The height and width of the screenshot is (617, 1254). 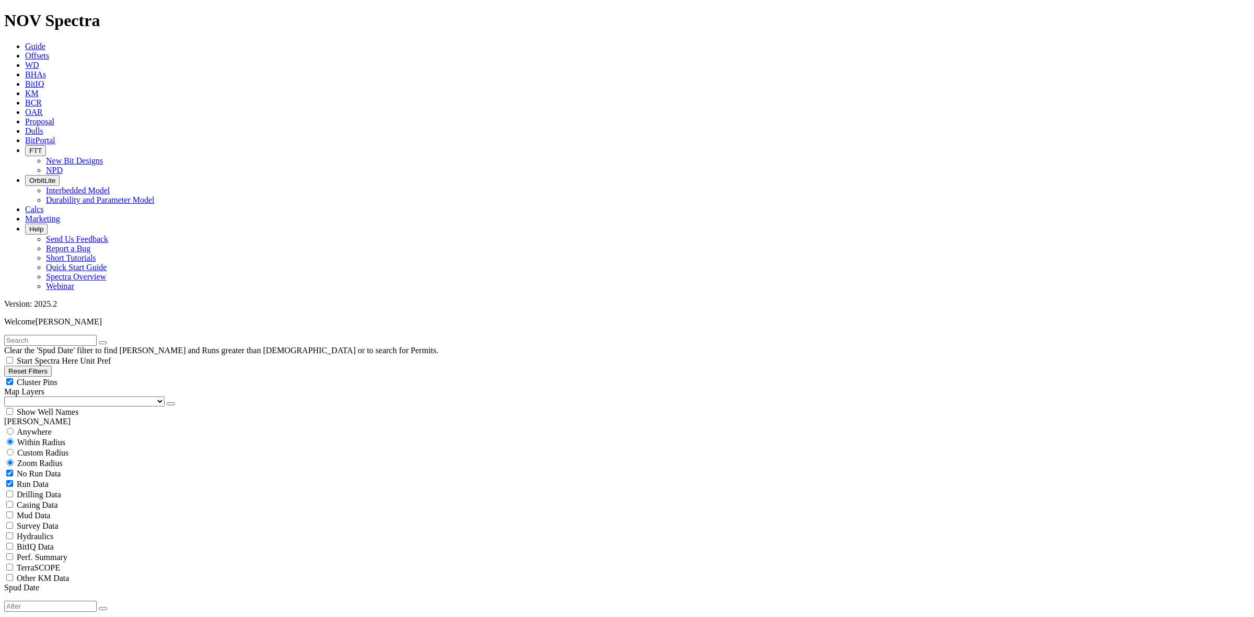 I want to click on span: TerraSCOPE, so click(x=38, y=568).